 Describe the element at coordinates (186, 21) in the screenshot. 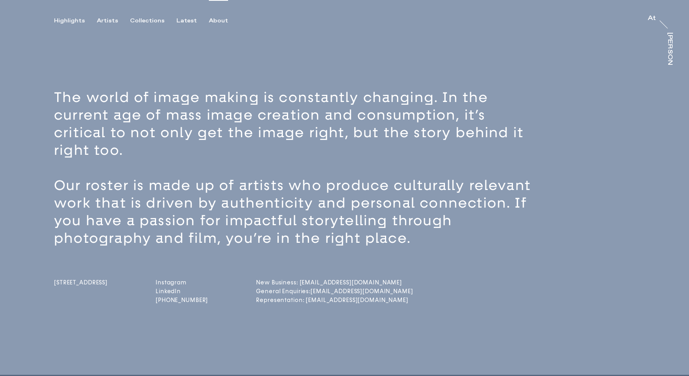

I see `div: Latest` at that location.